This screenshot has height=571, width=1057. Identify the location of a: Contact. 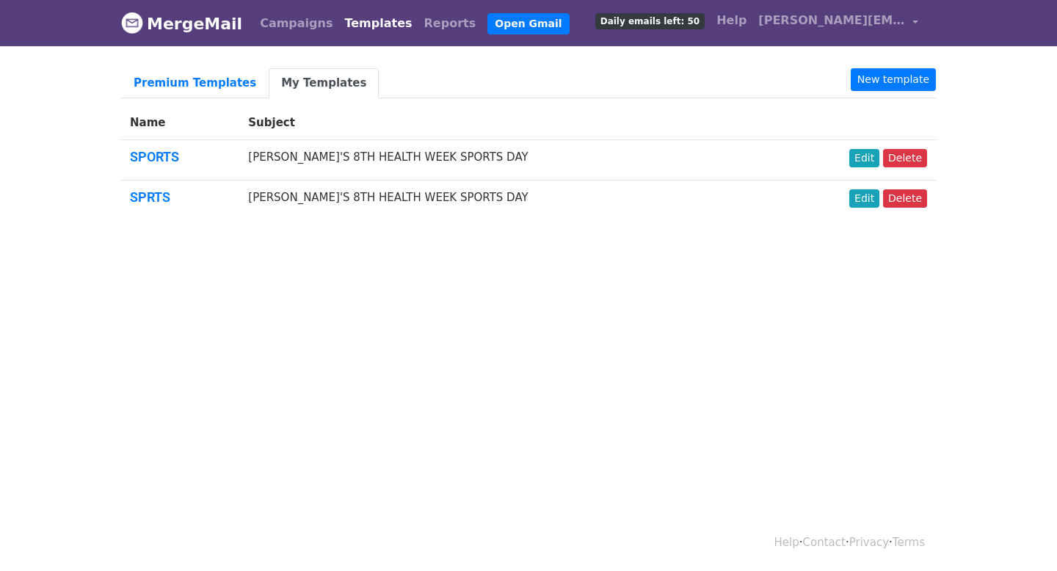
(824, 543).